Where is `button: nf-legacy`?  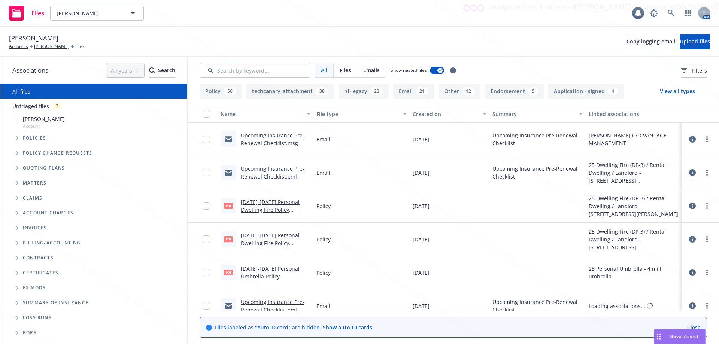
button: nf-legacy is located at coordinates (364, 91).